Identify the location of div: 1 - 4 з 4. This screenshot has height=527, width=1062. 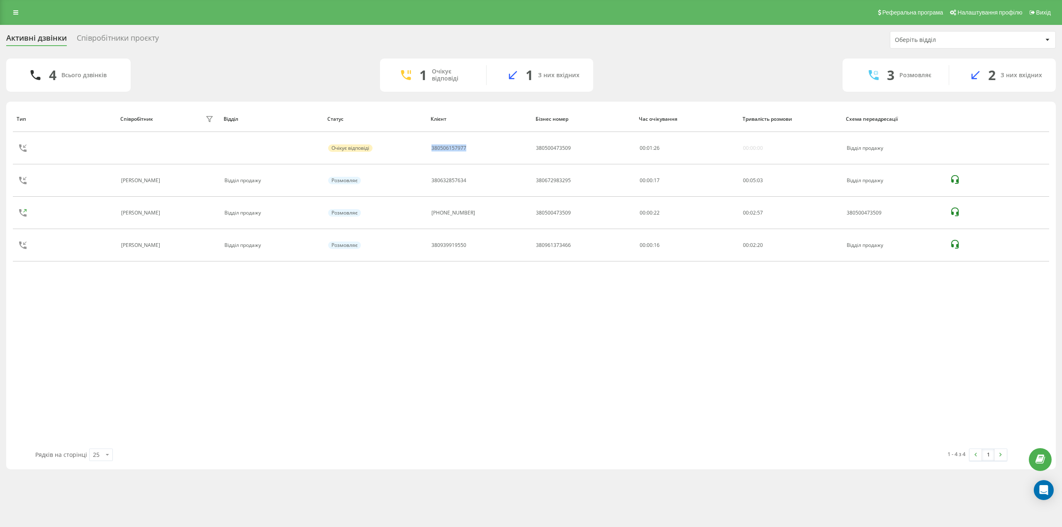
(956, 454).